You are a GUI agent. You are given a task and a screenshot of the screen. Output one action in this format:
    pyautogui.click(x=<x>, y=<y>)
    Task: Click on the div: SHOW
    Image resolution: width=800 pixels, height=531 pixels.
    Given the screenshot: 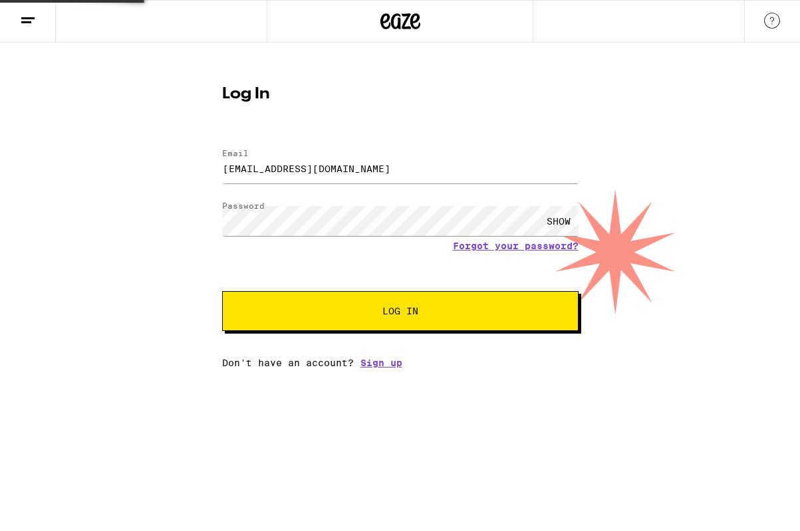 What is the action you would take?
    pyautogui.click(x=559, y=221)
    